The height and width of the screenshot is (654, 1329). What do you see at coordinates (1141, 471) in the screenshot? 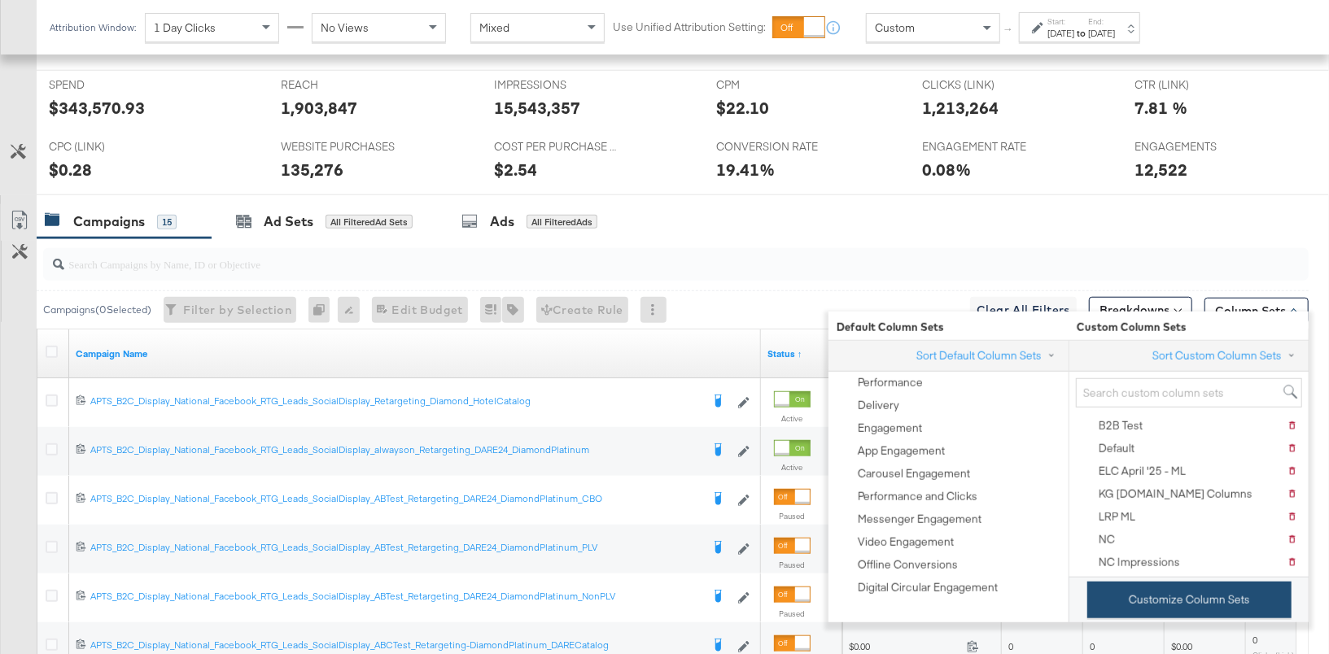
I see `div: ELC April '25 - ML` at bounding box center [1141, 471].